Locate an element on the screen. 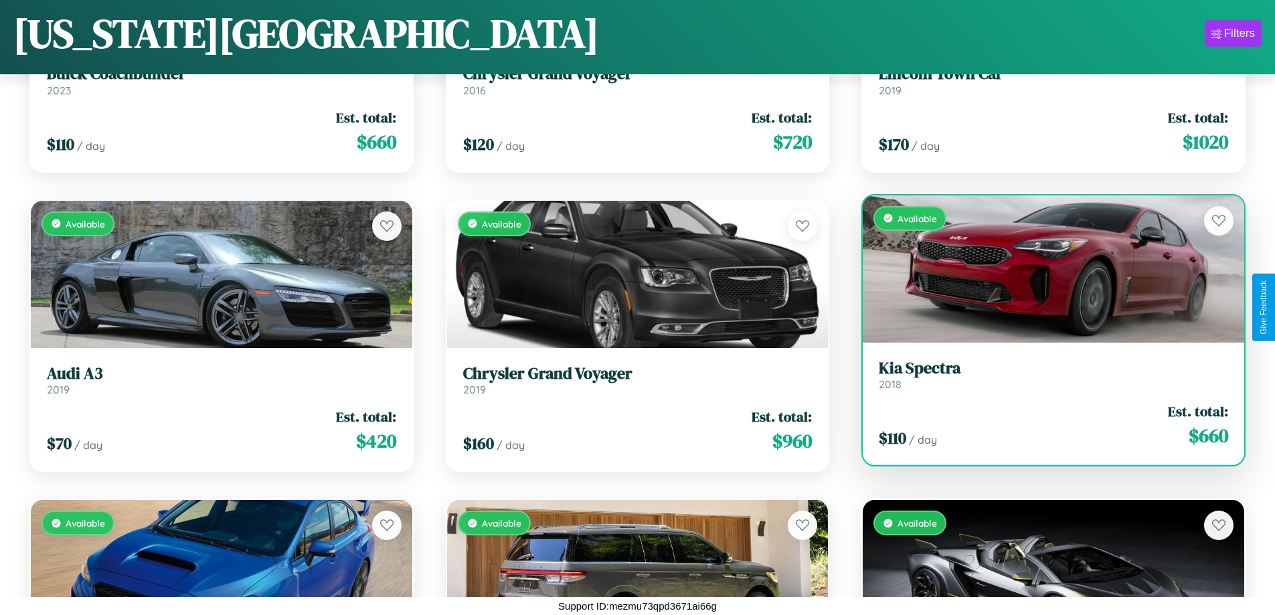 The width and height of the screenshot is (1275, 615). a: Audi A32019 is located at coordinates (222, 380).